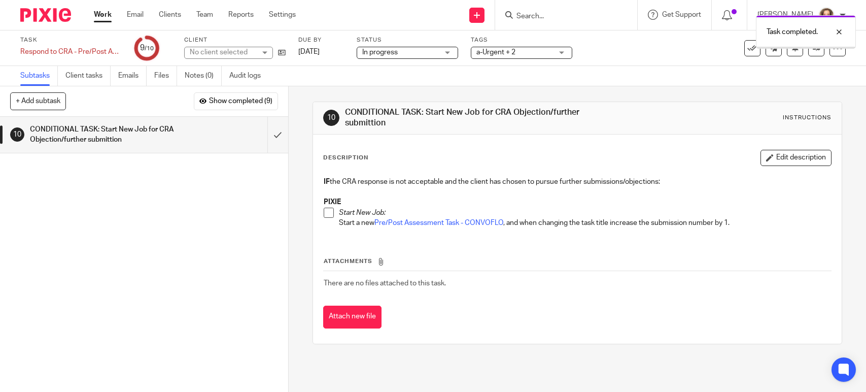 The width and height of the screenshot is (866, 392). I want to click on label: Due by, so click(321, 40).